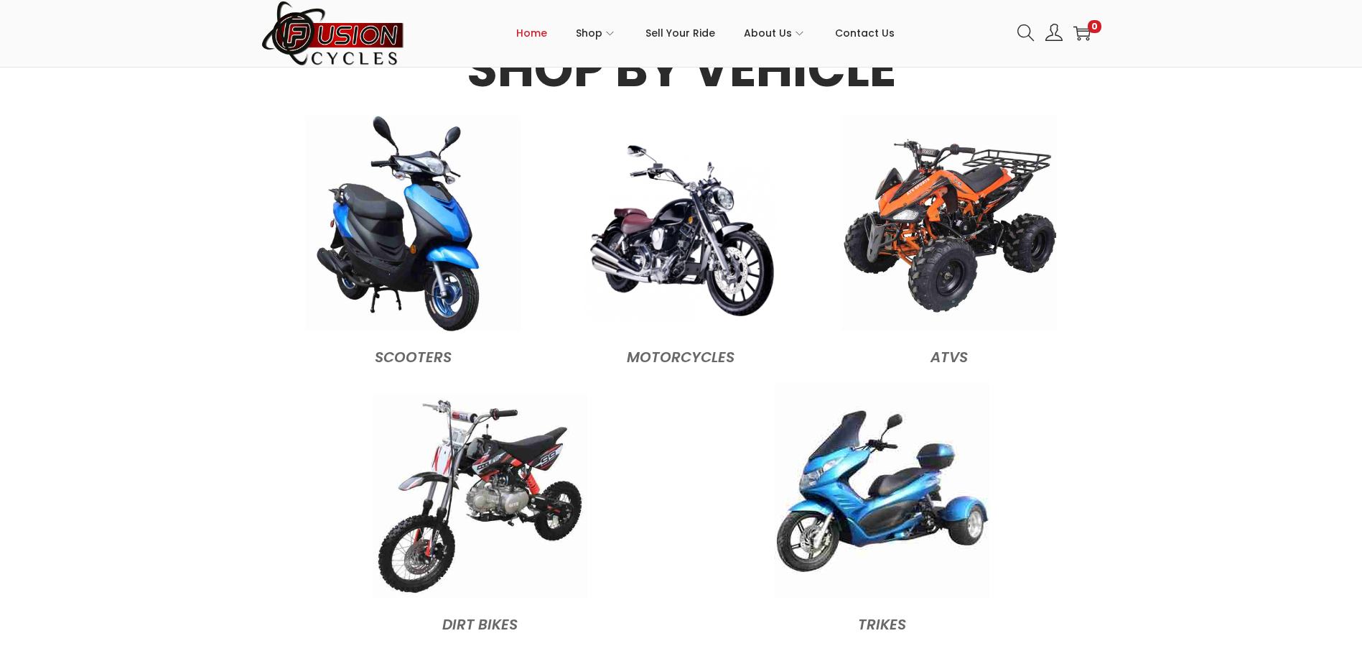  Describe the element at coordinates (768, 33) in the screenshot. I see `span: About Us` at that location.